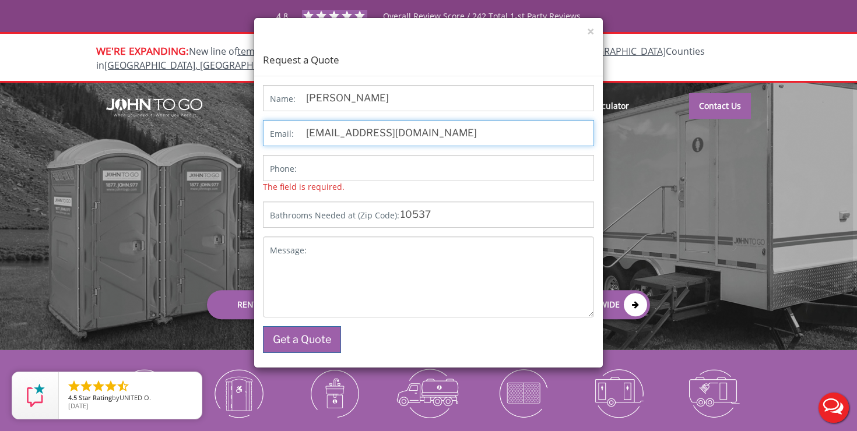 The width and height of the screenshot is (857, 431). What do you see at coordinates (429, 187) in the screenshot?
I see `span: The field is required.` at bounding box center [429, 187].